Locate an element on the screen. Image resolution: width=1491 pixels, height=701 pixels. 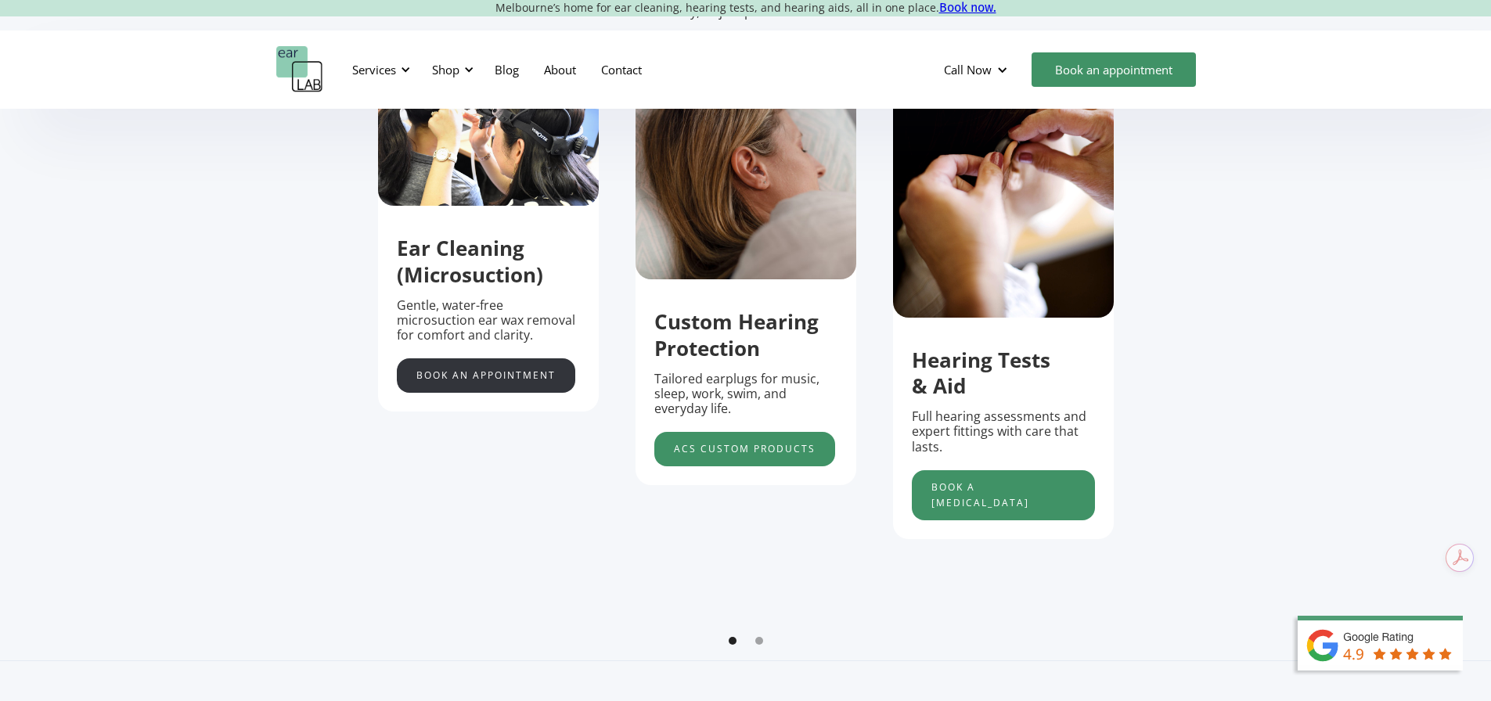
strong: Hearing Tests & Aid is located at coordinates (981, 373).